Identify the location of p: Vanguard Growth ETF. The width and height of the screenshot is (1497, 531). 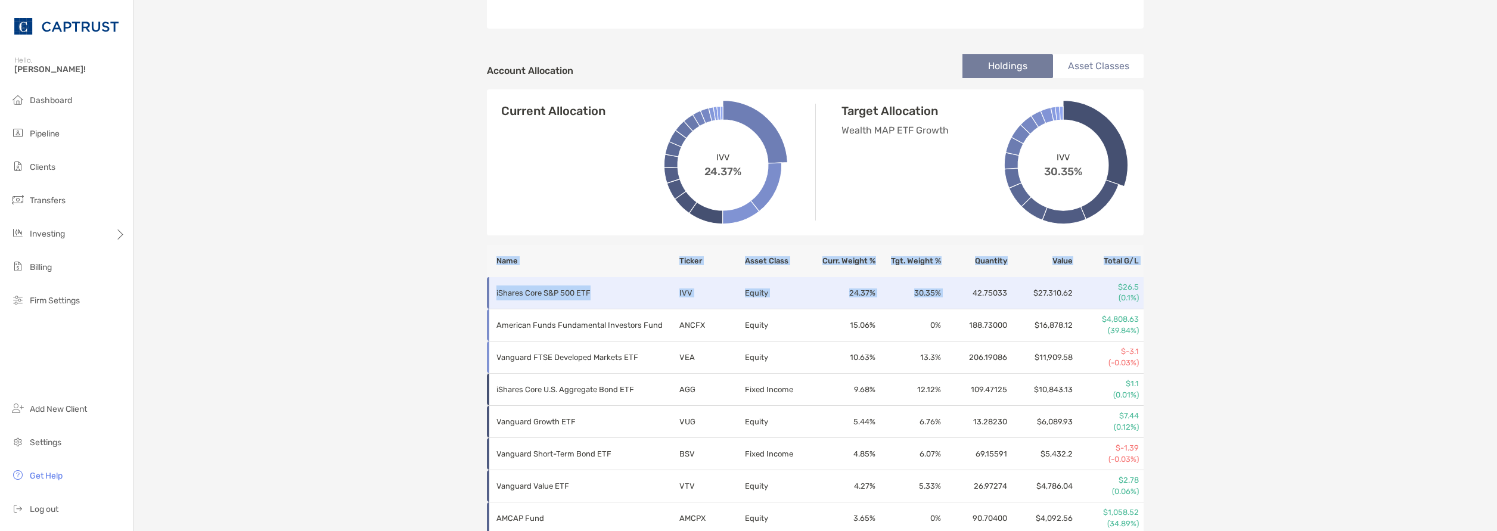
(580, 421).